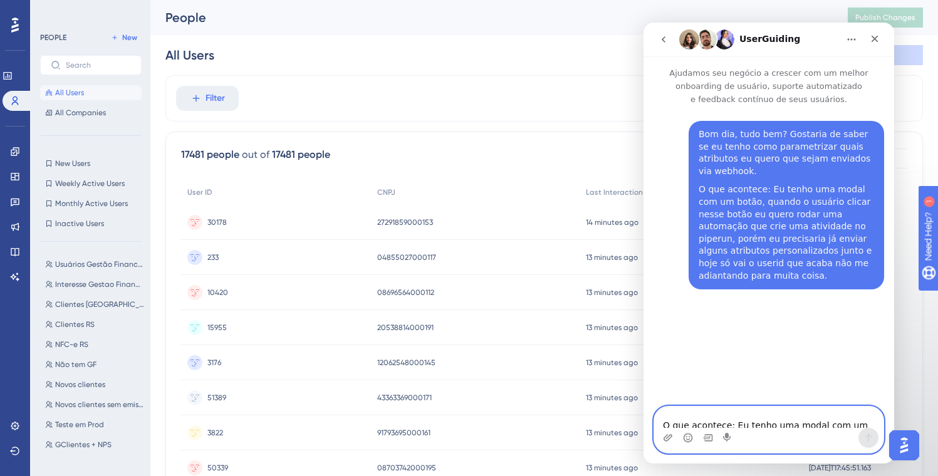 The image size is (938, 476). I want to click on span: 08703742000195, so click(407, 468).